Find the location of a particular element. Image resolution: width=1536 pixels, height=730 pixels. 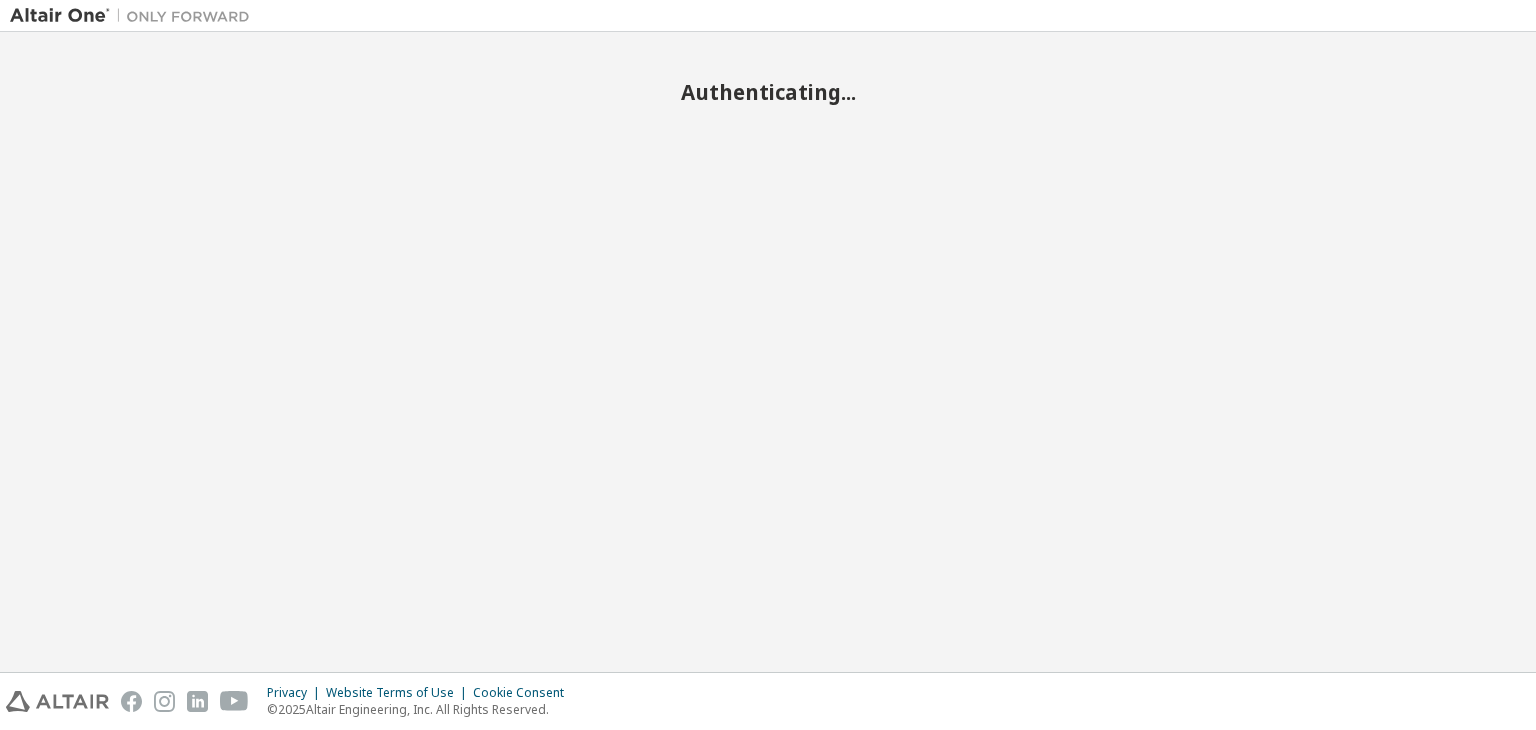

img: facebook.svg is located at coordinates (131, 701).